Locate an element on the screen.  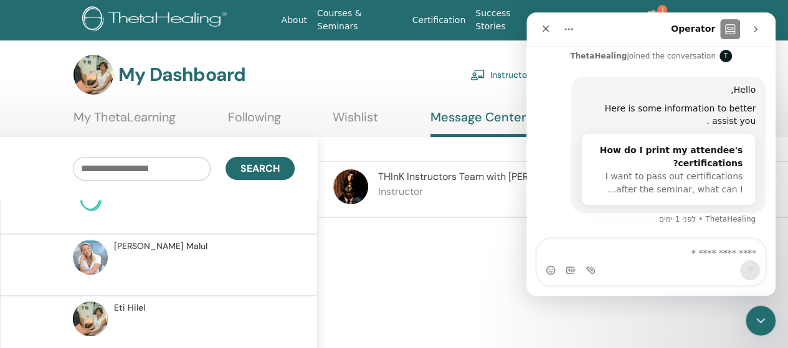
div: How do I print my attendee's certifications? is located at coordinates (142, 144).